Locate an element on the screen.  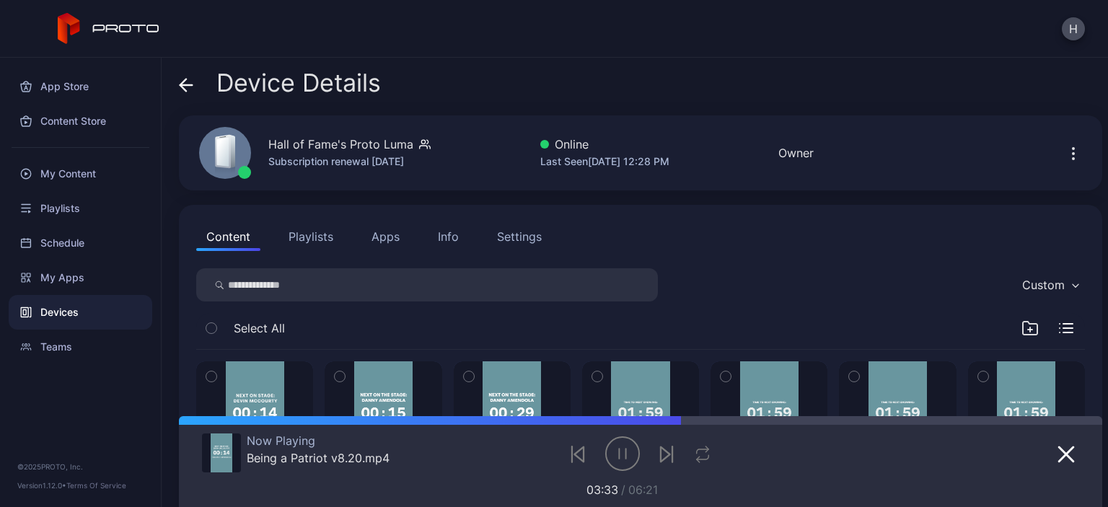
a: My Apps is located at coordinates (80, 278).